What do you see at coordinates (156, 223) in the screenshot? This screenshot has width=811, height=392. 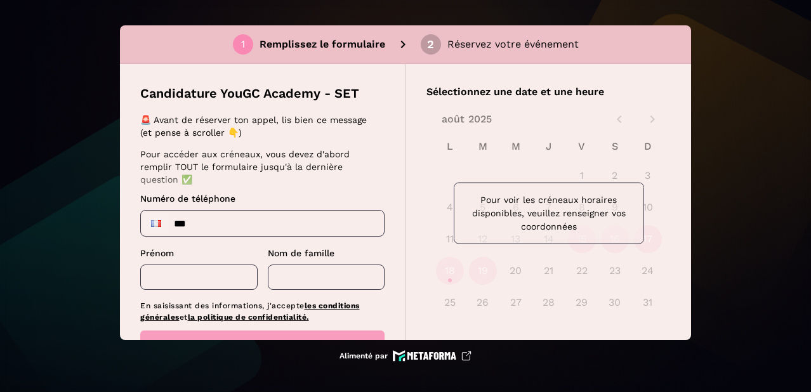 I see `div: France : + 33` at bounding box center [156, 223].